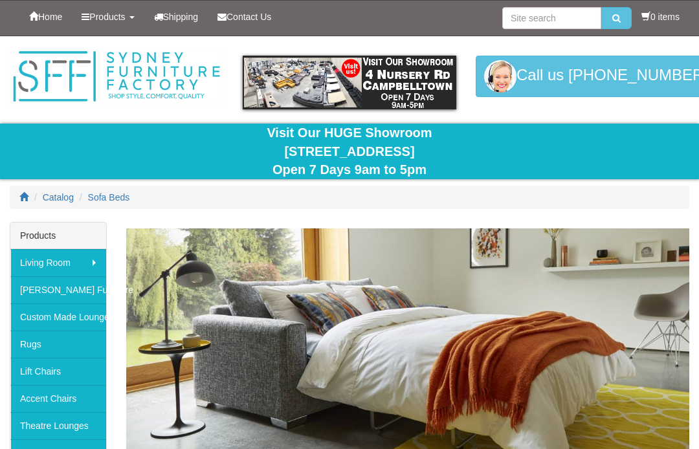 This screenshot has width=699, height=449. I want to click on a: Contact Us, so click(244, 17).